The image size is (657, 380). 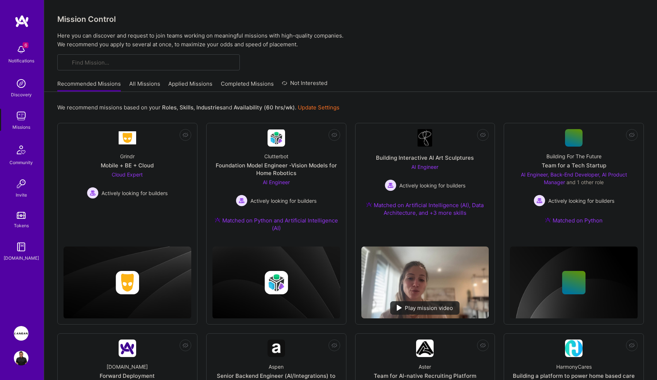 What do you see at coordinates (153, 62) in the screenshot?
I see `input: Find Mission...` at bounding box center [153, 62].